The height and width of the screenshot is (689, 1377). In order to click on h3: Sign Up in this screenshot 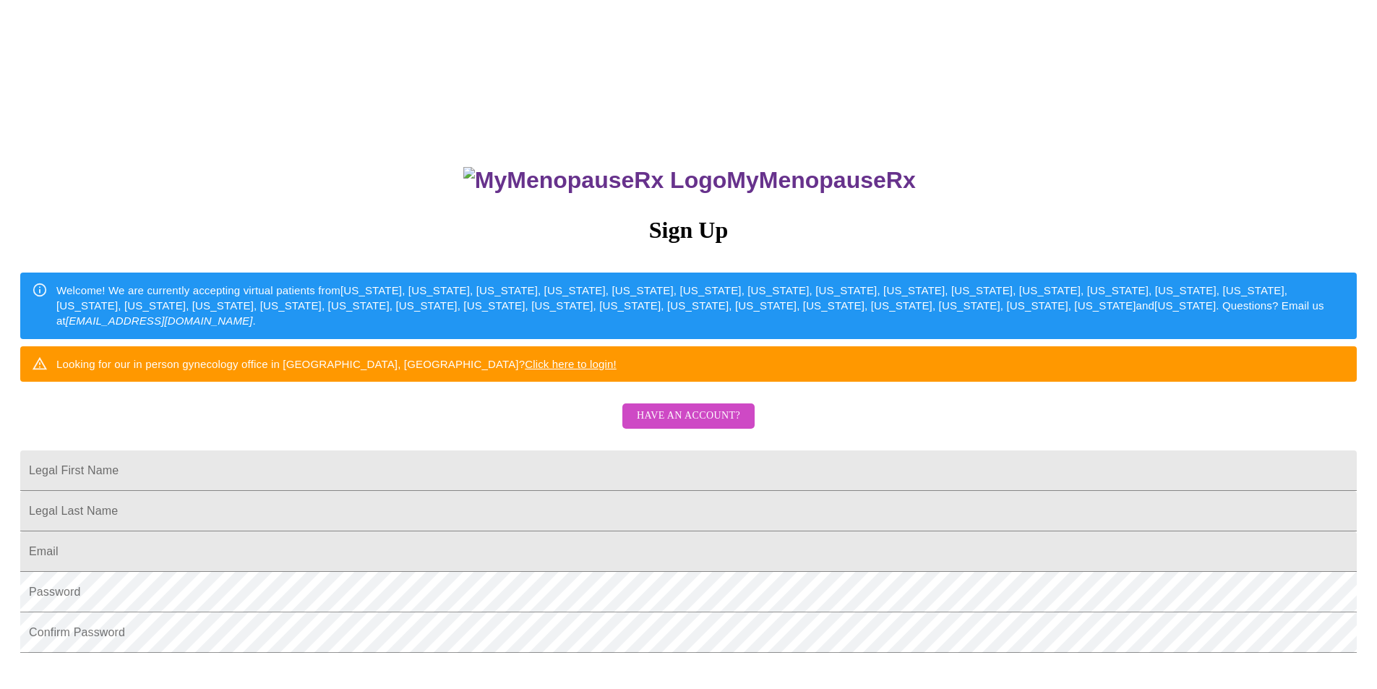, I will do `click(688, 230)`.